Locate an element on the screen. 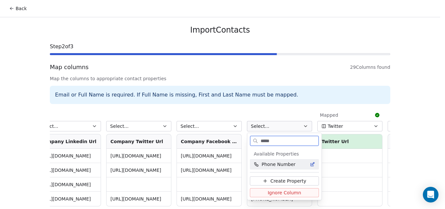  span: Available Properties is located at coordinates (276, 154).